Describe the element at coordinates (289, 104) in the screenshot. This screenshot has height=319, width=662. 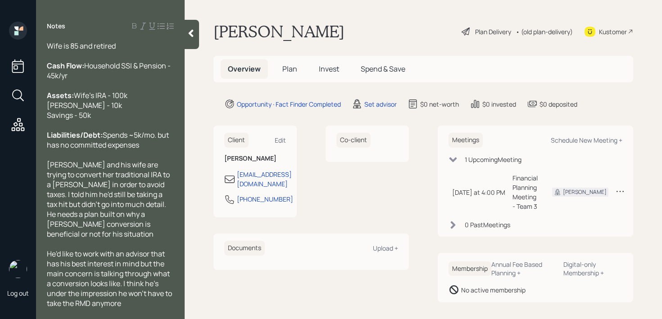
I see `div: Opportunity · Fact Finder Completed` at that location.